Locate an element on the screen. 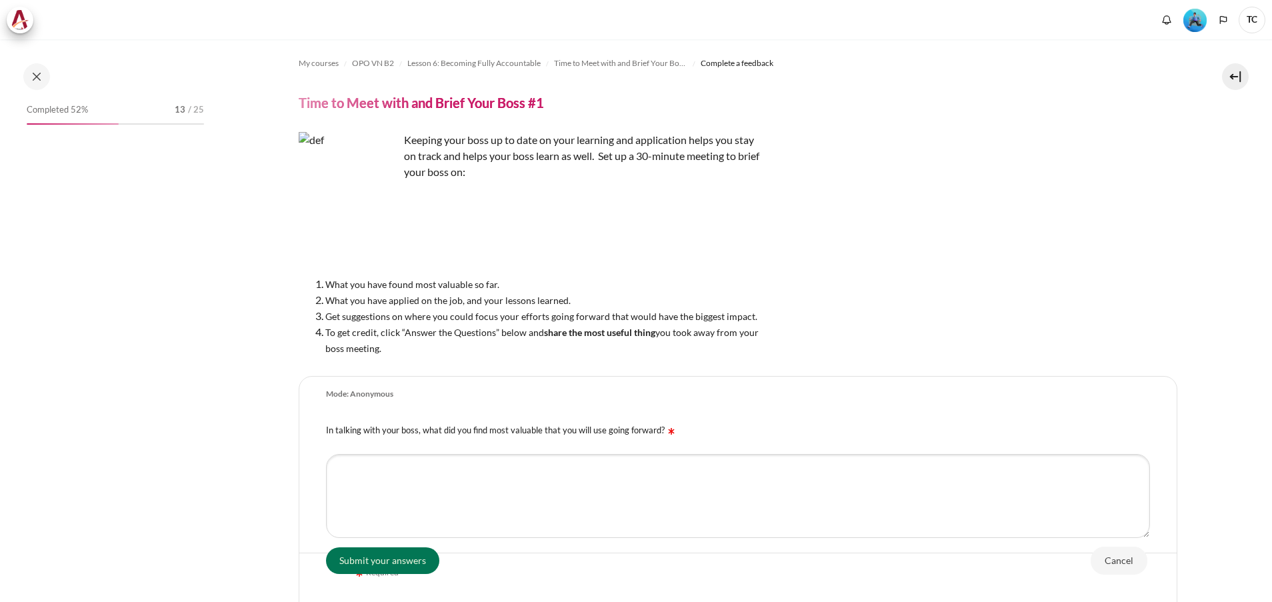  a: Lesson 6: Becoming Fully Accountable is located at coordinates (474, 63).